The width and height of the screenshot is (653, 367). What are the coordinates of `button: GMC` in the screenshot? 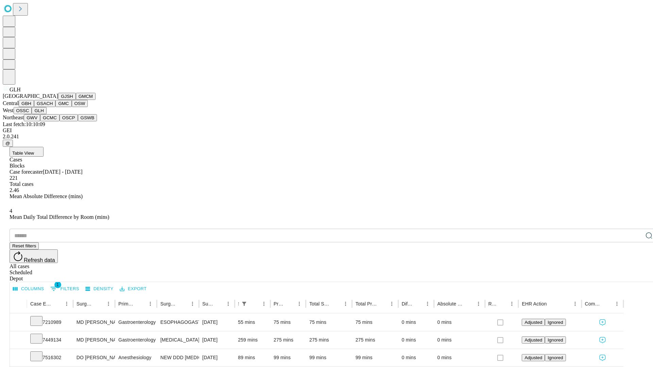 It's located at (63, 103).